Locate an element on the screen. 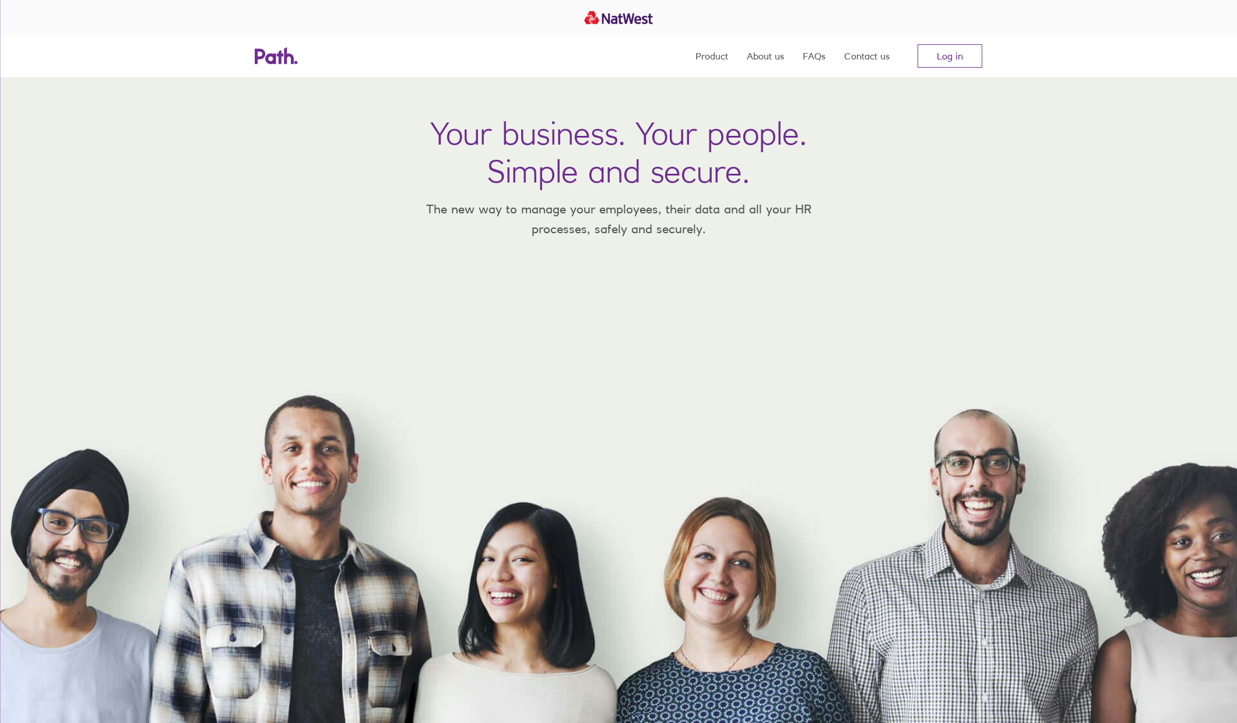 The image size is (1237, 723). a: About us is located at coordinates (765, 56).